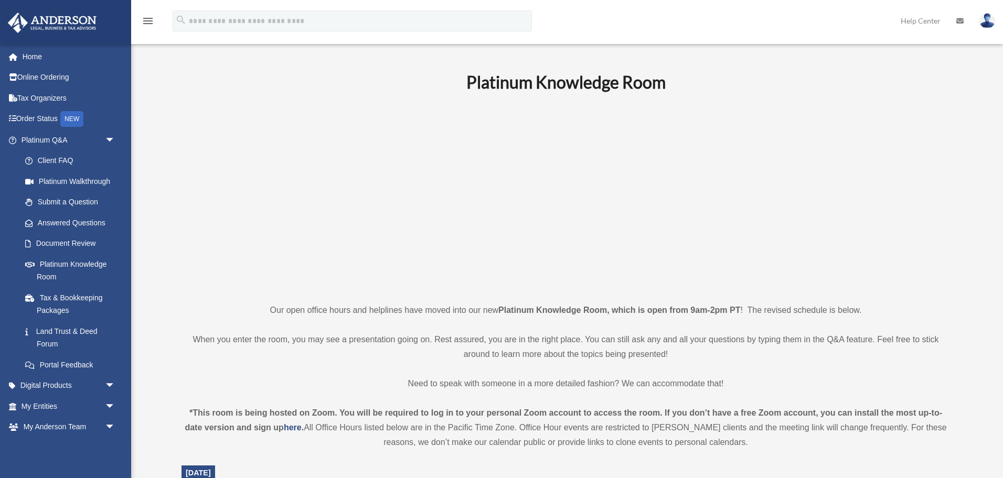  What do you see at coordinates (565, 384) in the screenshot?
I see `p: Need to speak with someone in a more detailed fashion? We can accommodate that!` at bounding box center [565, 384].